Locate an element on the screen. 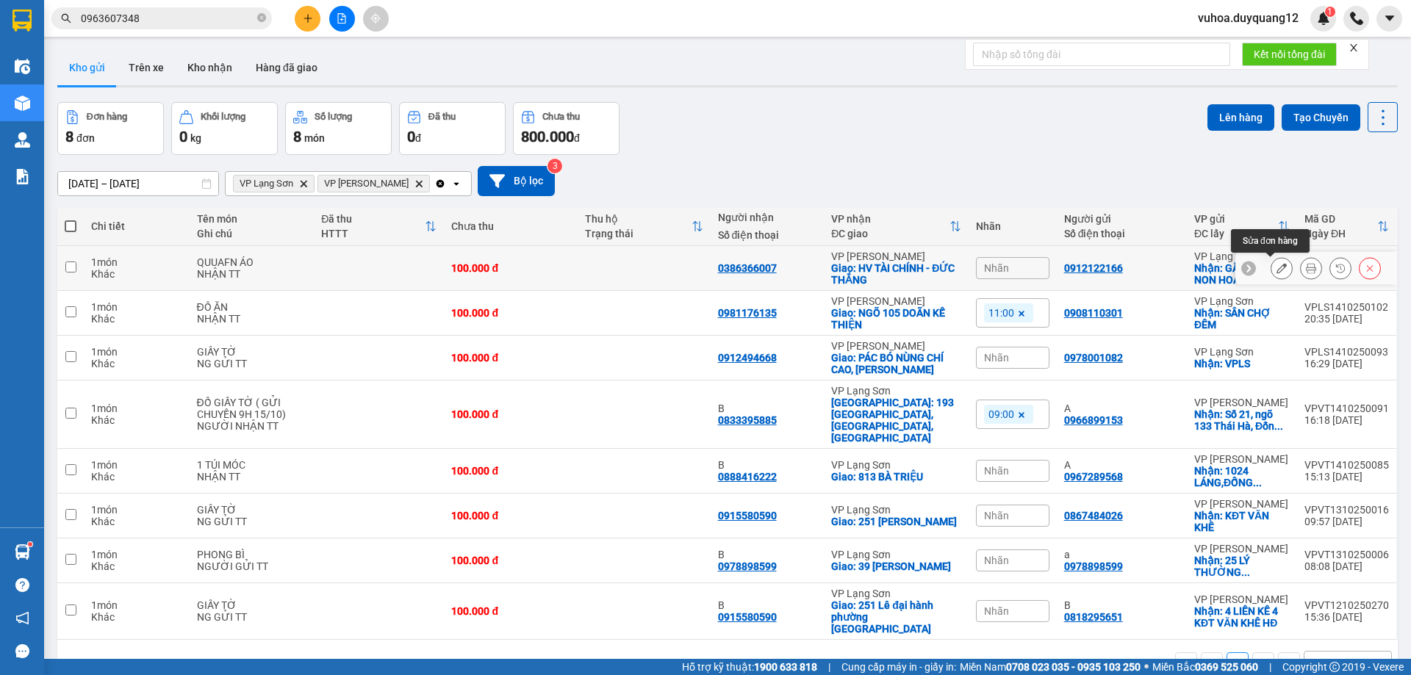  div: Trạng thái is located at coordinates (638, 234).